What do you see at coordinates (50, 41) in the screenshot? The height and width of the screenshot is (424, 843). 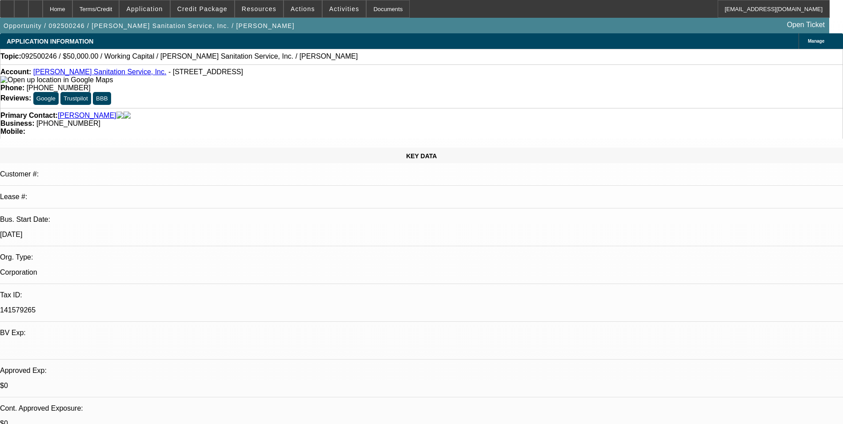 I see `span: APPLICATION INFORMATION` at bounding box center [50, 41].